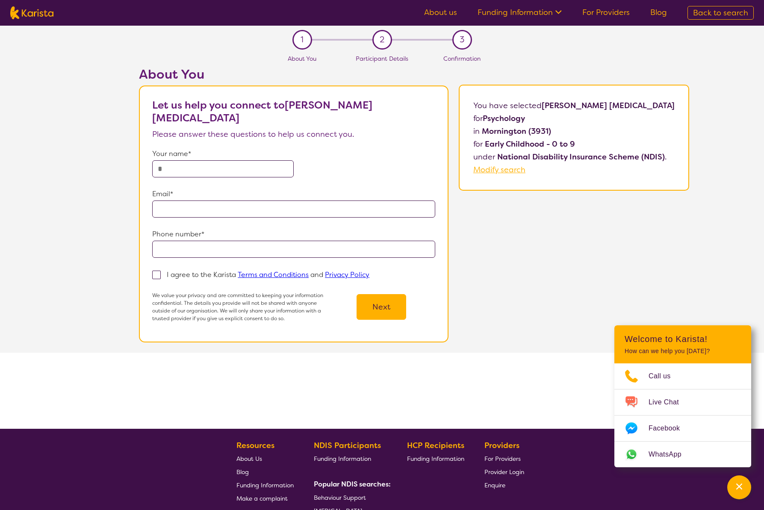  I want to click on img: Karista logo, so click(32, 13).